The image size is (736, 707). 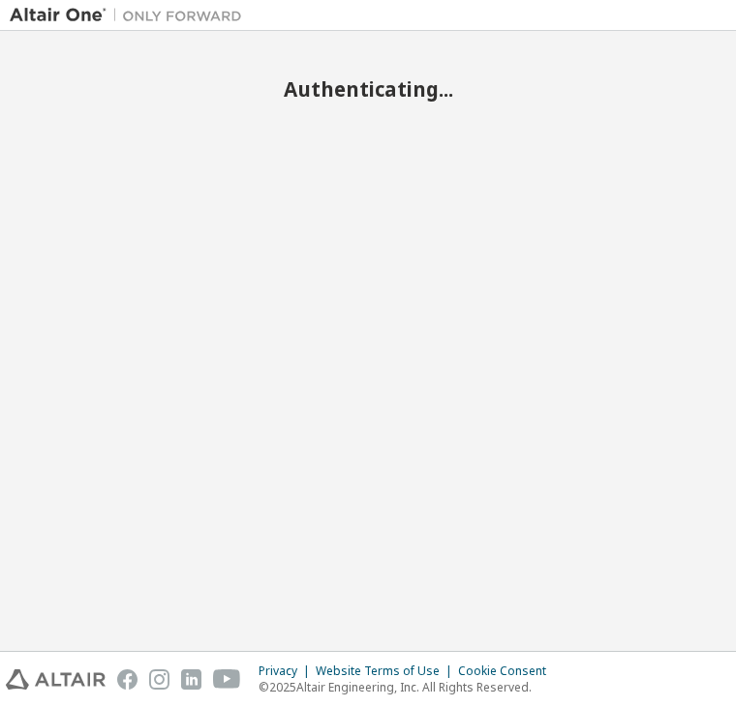 I want to click on img: altair_logo.svg, so click(x=55, y=679).